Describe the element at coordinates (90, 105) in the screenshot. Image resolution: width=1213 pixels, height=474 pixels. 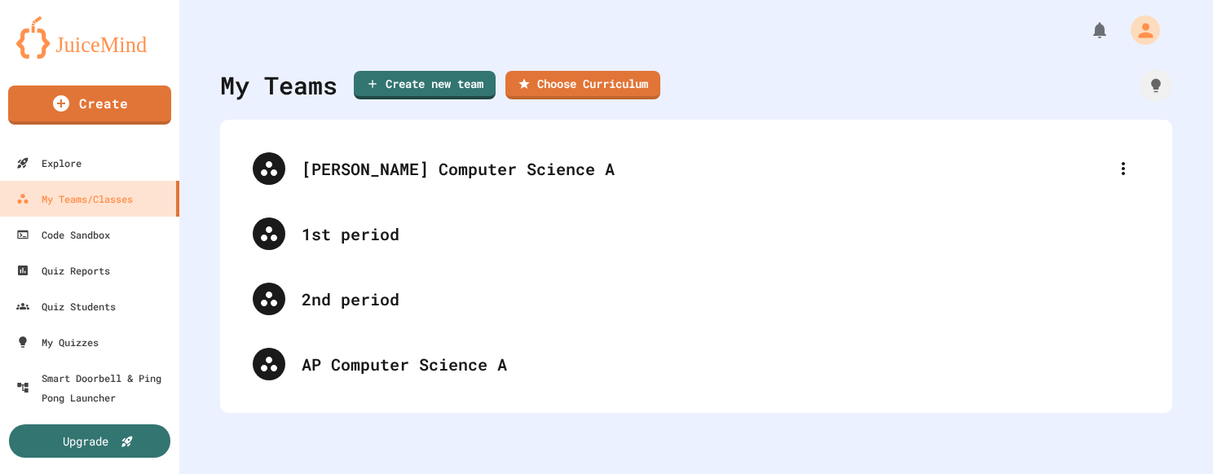
I see `a: Create` at that location.